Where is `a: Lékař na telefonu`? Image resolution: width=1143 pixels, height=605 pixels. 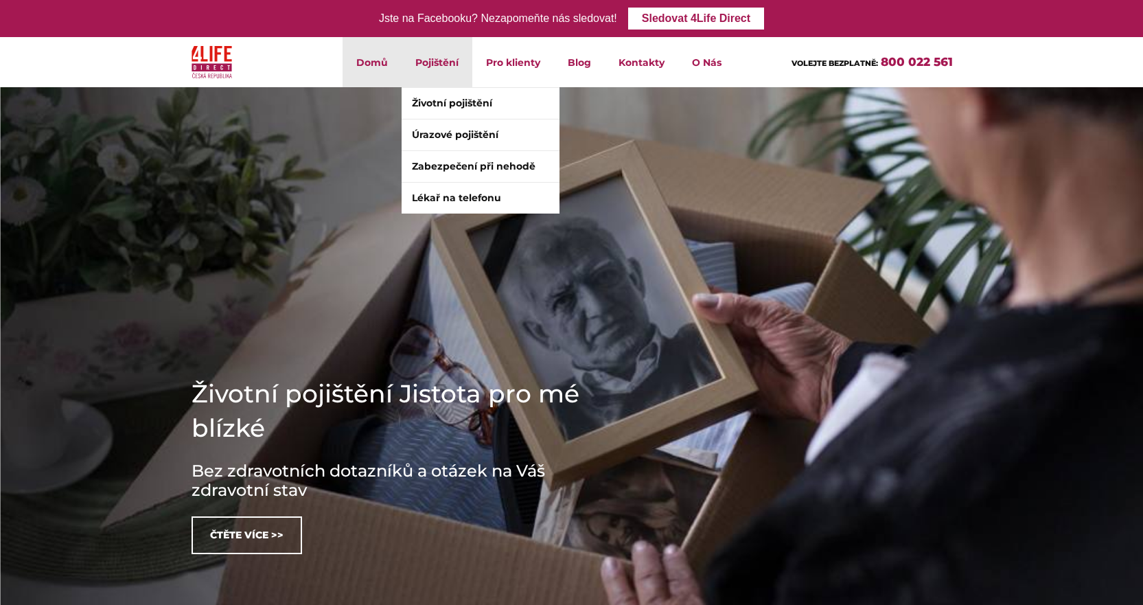
a: Lékař na telefonu is located at coordinates (480, 198).